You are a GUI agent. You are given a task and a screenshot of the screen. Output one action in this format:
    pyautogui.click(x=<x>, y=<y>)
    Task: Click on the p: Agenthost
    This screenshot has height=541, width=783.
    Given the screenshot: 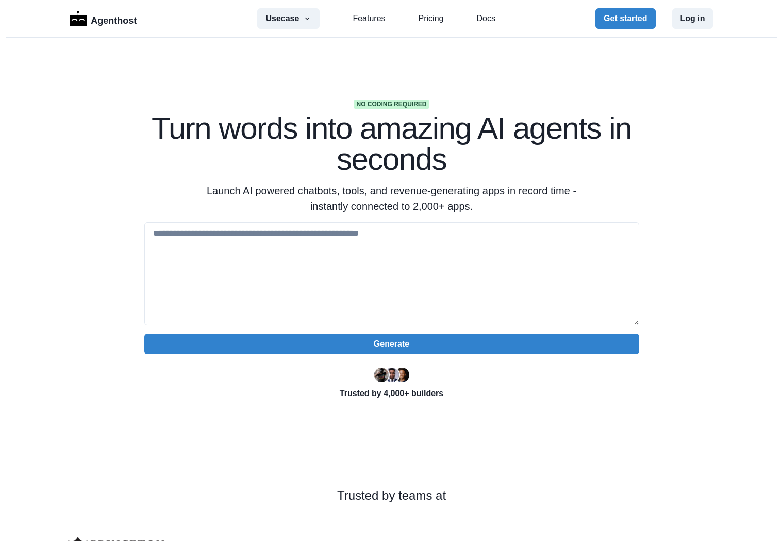 What is the action you would take?
    pyautogui.click(x=113, y=19)
    